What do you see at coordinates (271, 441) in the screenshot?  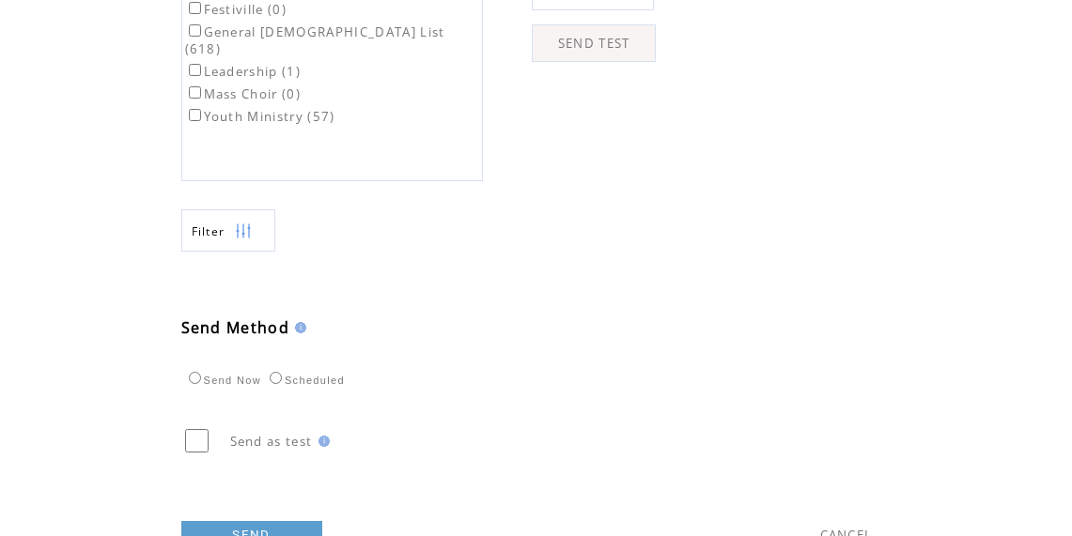 I see `span: Send as test` at bounding box center [271, 441].